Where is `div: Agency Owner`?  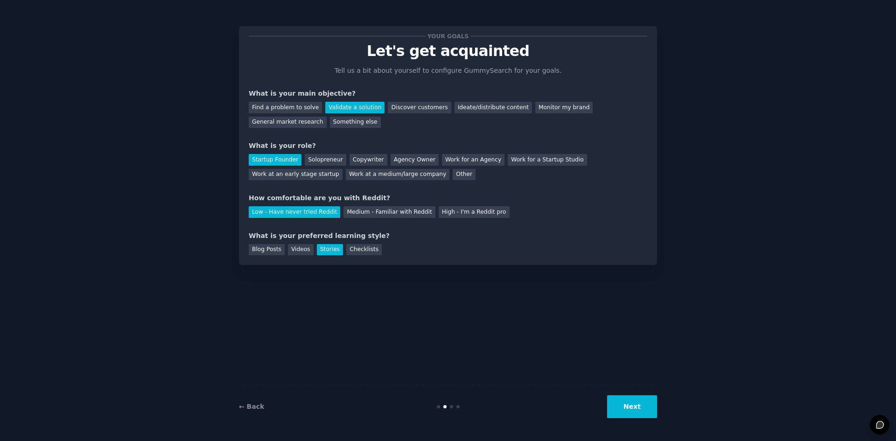 div: Agency Owner is located at coordinates (414, 160).